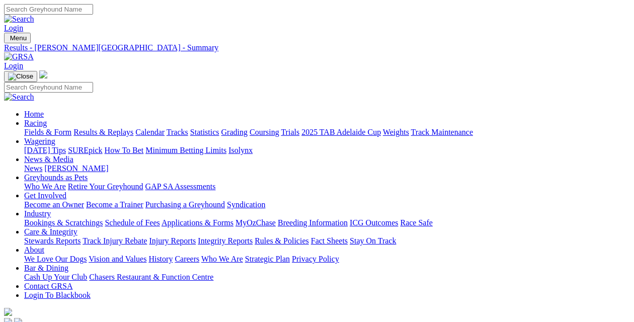 Image resolution: width=634 pixels, height=322 pixels. What do you see at coordinates (151, 277) in the screenshot?
I see `a: Chasers Restaurant & Function Centre` at bounding box center [151, 277].